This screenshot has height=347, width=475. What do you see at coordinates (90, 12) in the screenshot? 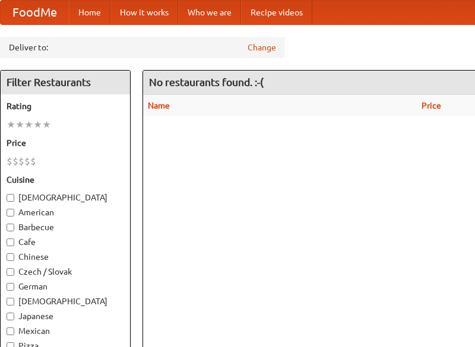
I see `a: Home` at bounding box center [90, 12].